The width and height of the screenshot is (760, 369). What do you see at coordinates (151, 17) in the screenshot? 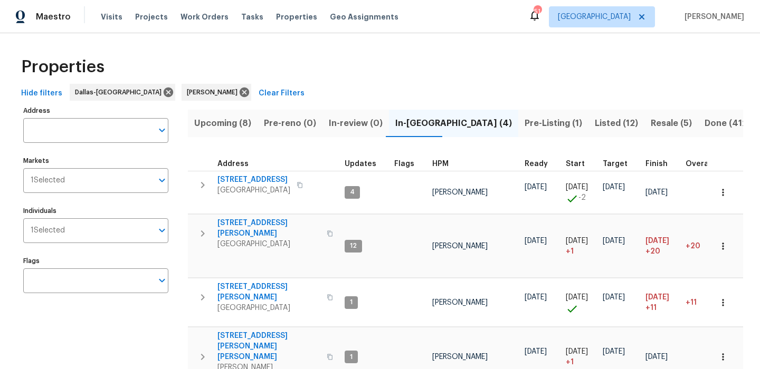
I see `span: Projects` at bounding box center [151, 17].